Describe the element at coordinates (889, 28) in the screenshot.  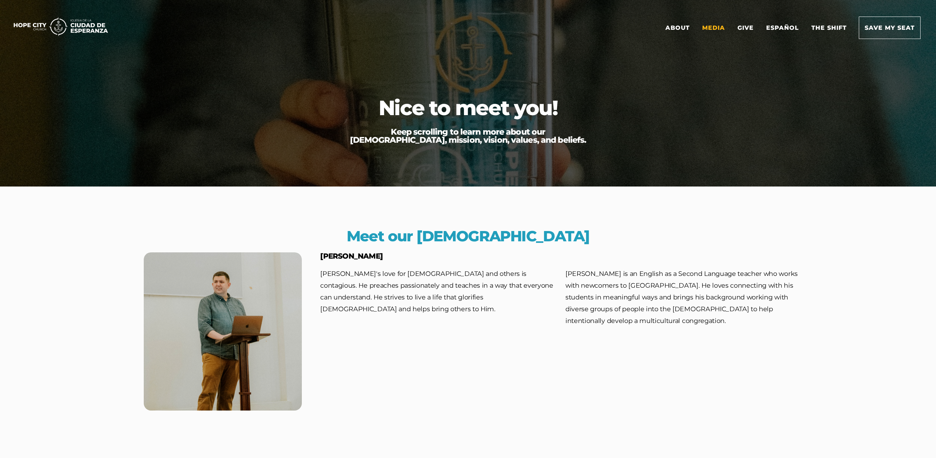
I see `a: Save my seat` at that location.